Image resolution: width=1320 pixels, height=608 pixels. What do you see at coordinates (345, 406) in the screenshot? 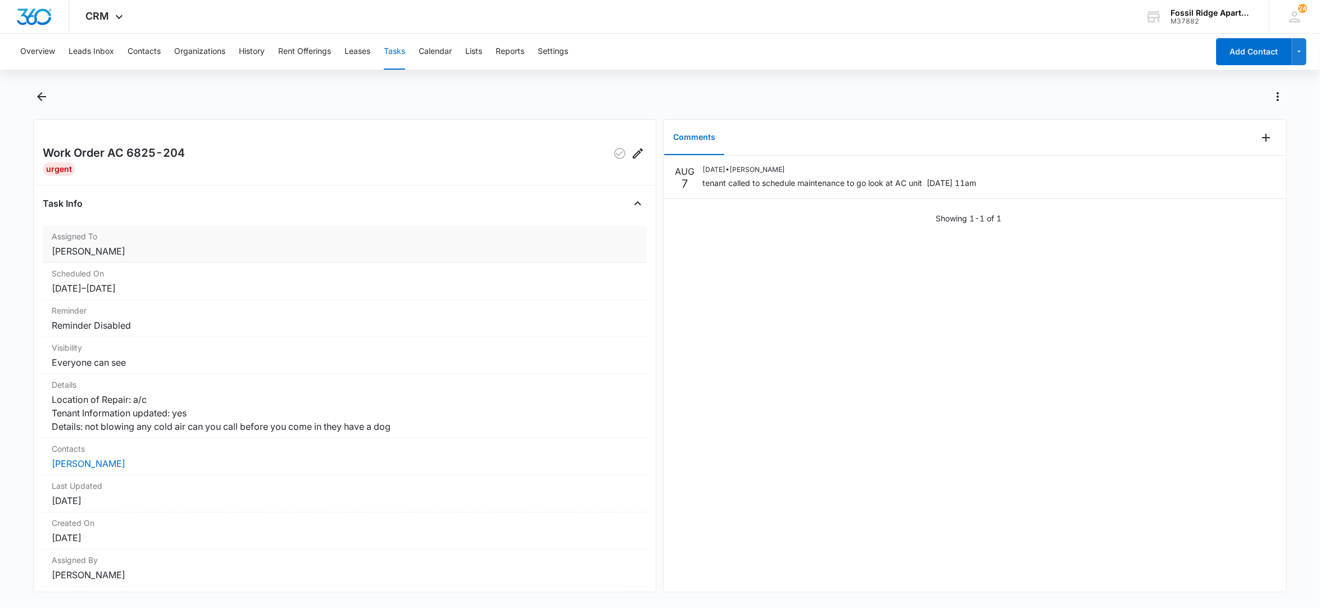
I see `div: DetailsLocation of Repair: a/c Tenant Information updated: yes Details: not blowing any cold air ...` at bounding box center [345, 406].